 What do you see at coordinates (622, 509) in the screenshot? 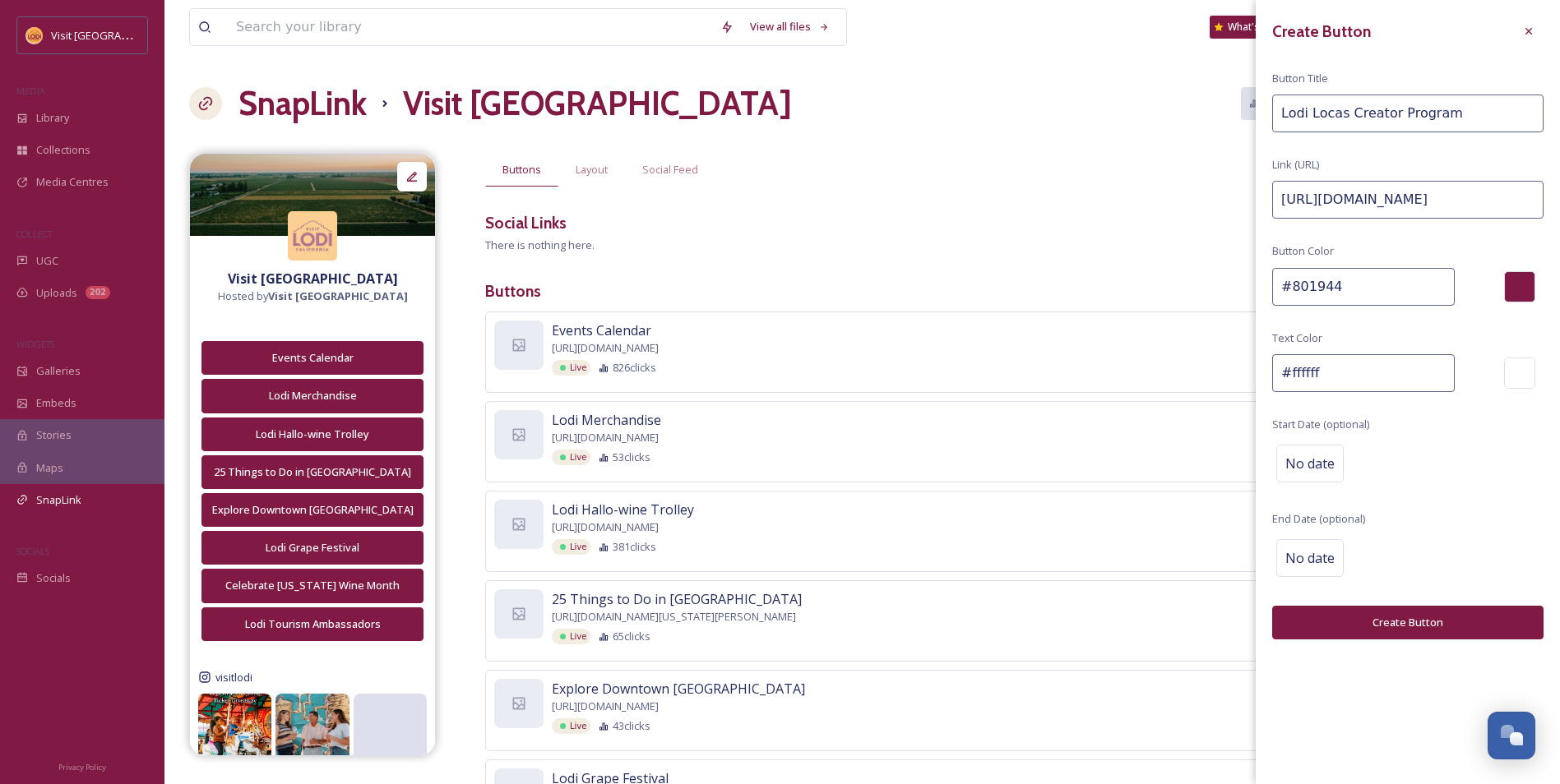
I see `span: Lodi Hallo-wine Trolley` at bounding box center [622, 509].